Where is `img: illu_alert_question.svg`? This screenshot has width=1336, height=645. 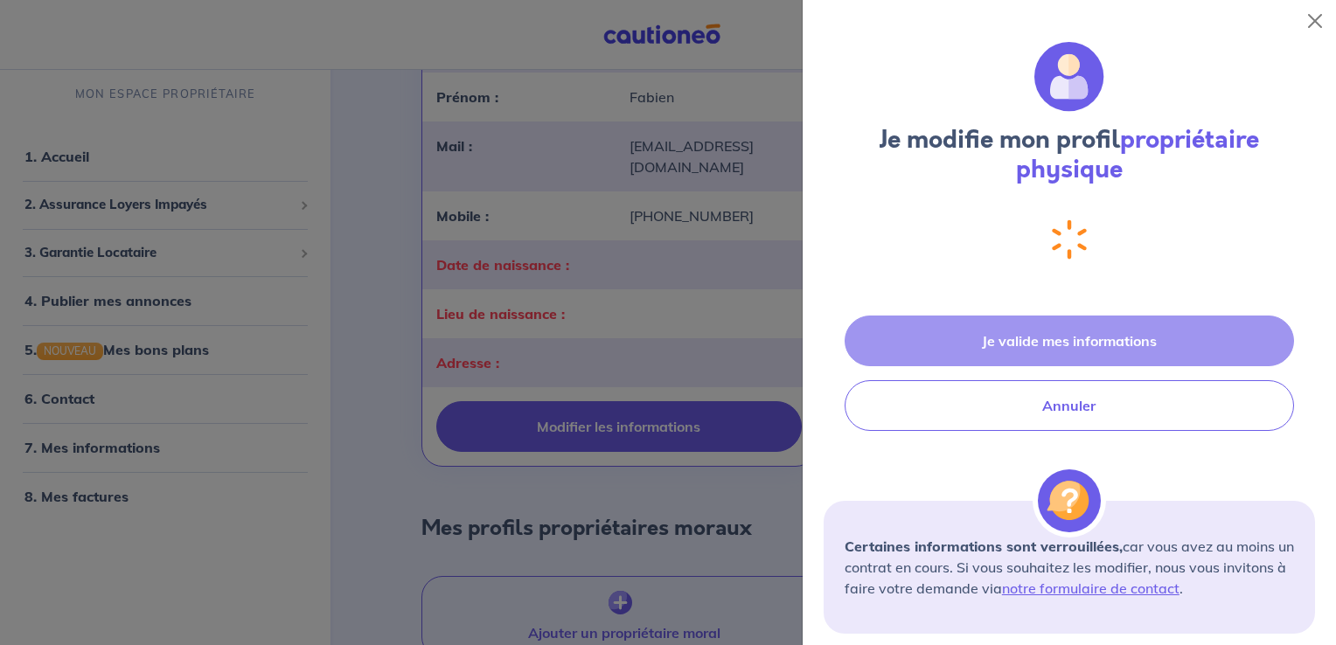 img: illu_alert_question.svg is located at coordinates (1069, 501).